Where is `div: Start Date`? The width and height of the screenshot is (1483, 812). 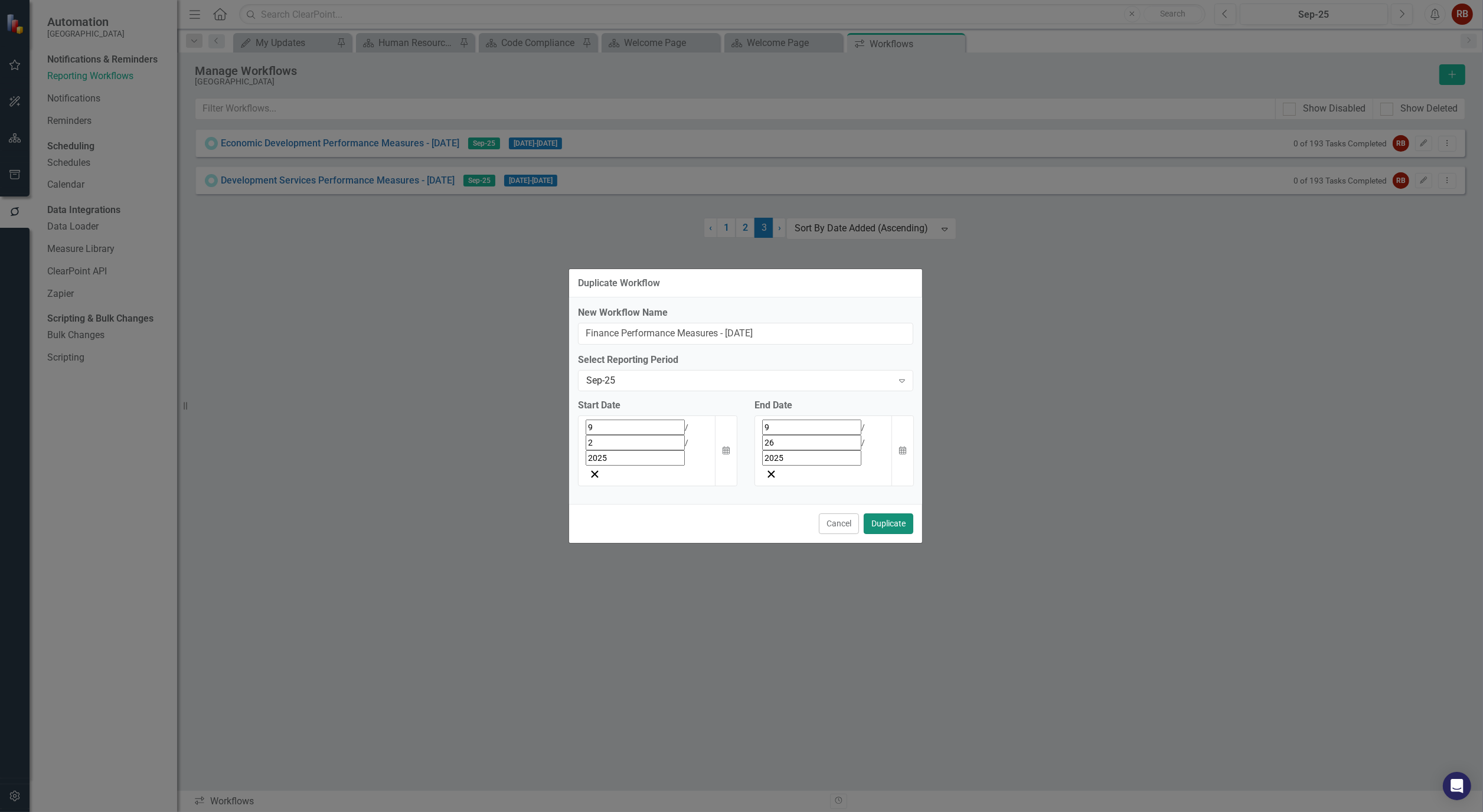 div: Start Date is located at coordinates (658, 406).